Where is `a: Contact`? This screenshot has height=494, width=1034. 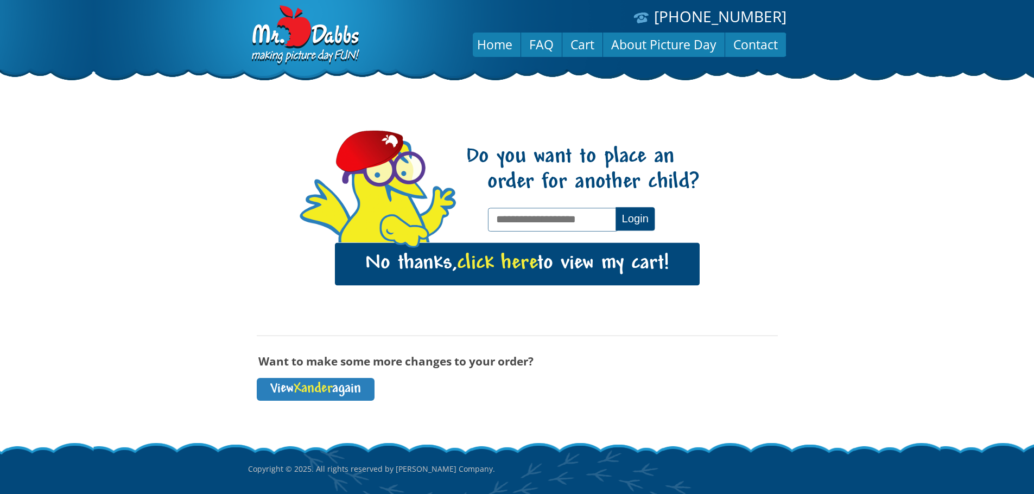 a: Contact is located at coordinates (755, 45).